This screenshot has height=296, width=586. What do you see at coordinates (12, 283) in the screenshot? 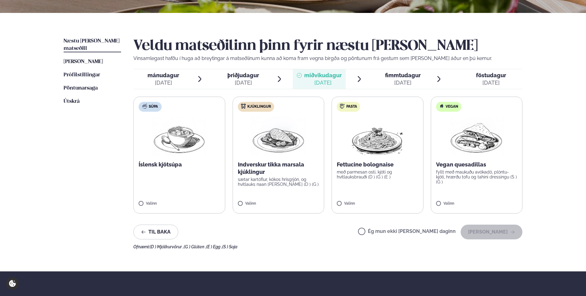
I see `a: Cookie settings` at bounding box center [12, 283].